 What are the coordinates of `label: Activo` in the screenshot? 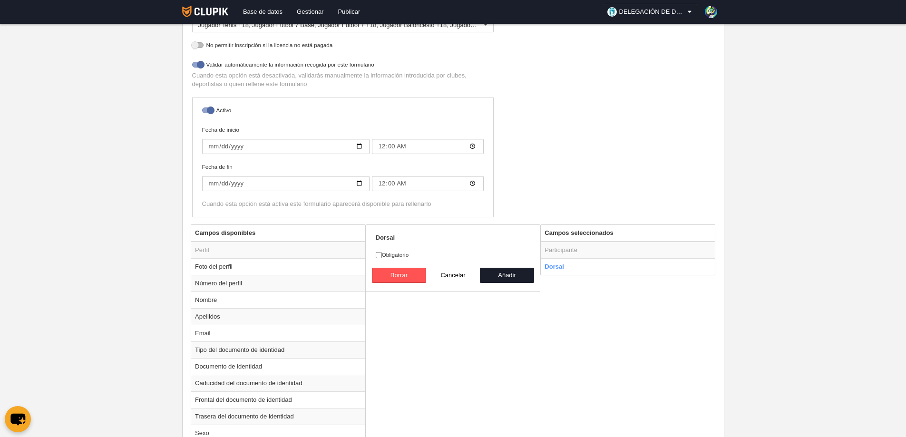 It's located at (343, 111).